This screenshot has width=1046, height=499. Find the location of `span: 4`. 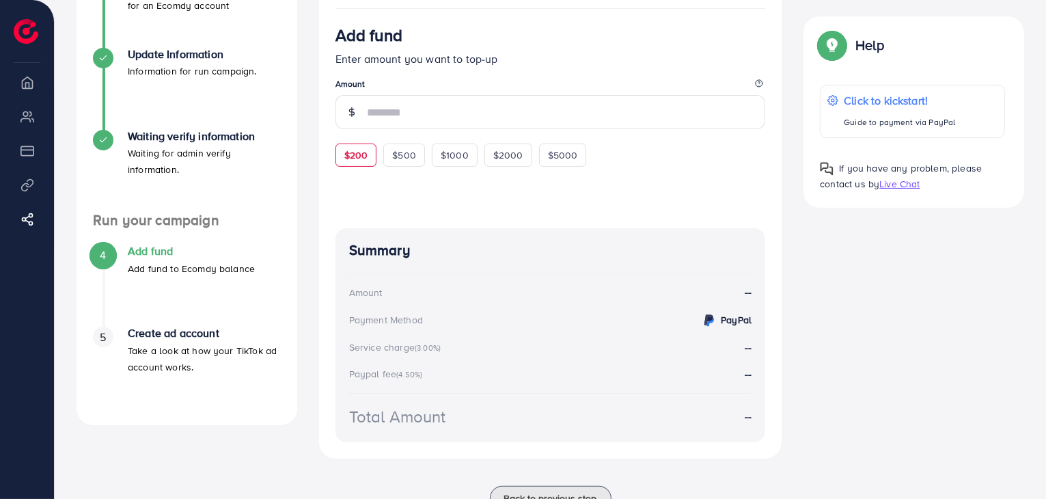

span: 4 is located at coordinates (103, 255).